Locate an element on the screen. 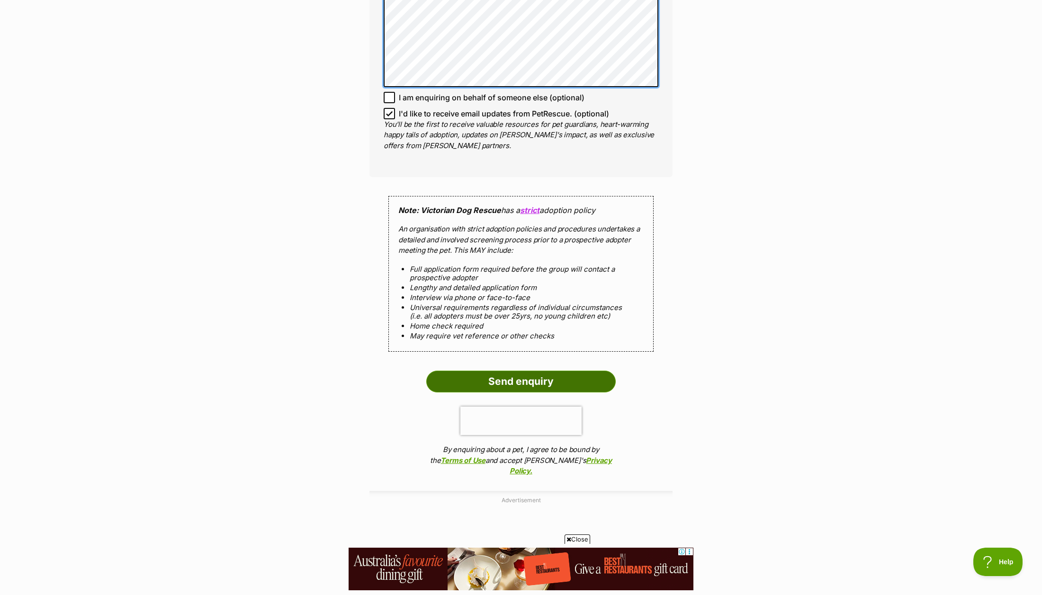 The height and width of the screenshot is (595, 1042). span: Close is located at coordinates (577, 539).